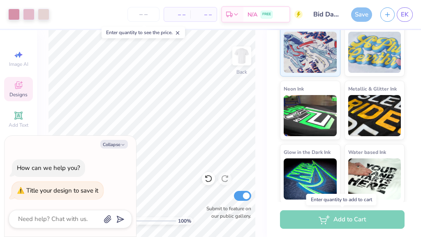 Image resolution: width=421 pixels, height=237 pixels. I want to click on img: Glow in the Dark Ink, so click(310, 179).